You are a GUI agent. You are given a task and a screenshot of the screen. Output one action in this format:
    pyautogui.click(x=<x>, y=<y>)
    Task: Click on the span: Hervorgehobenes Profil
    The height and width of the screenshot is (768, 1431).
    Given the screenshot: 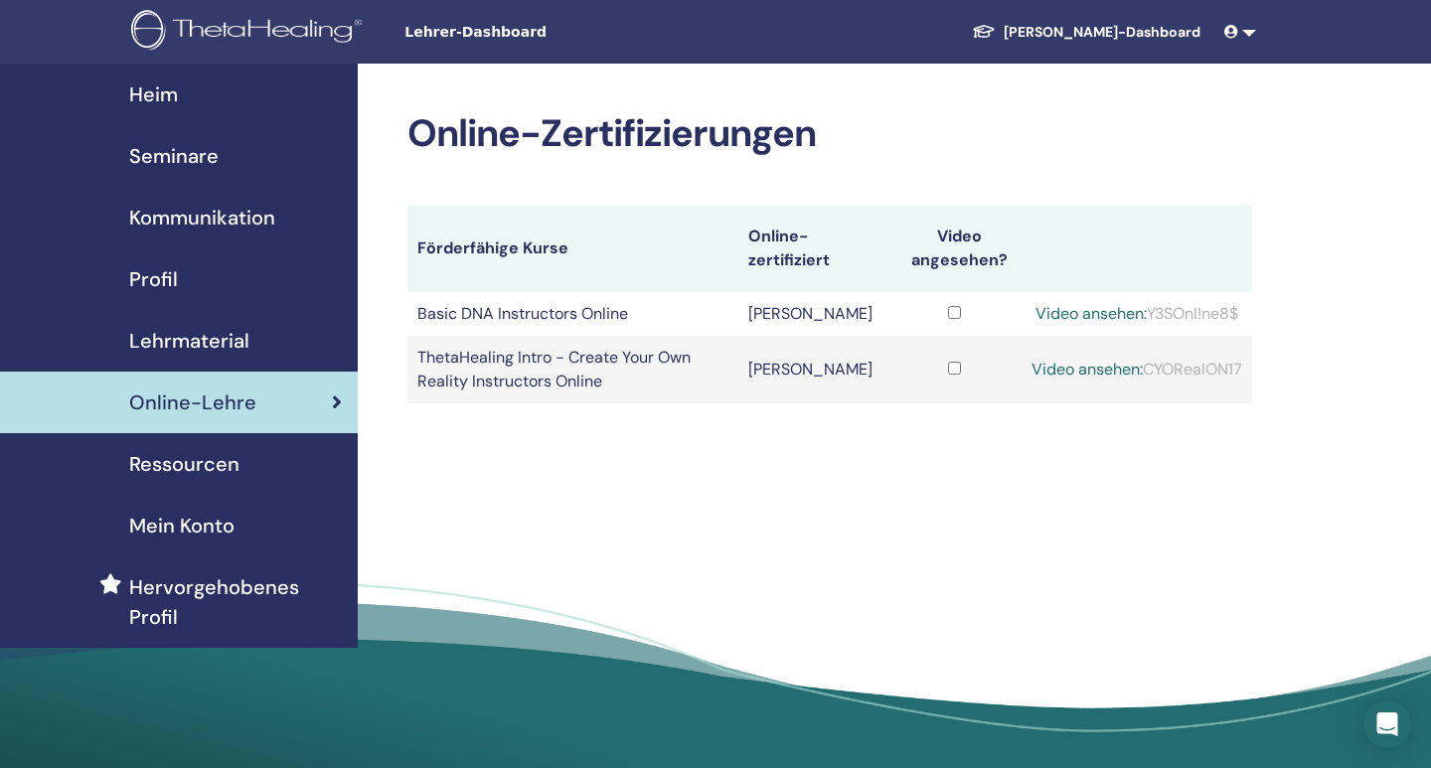 What is the action you would take?
    pyautogui.click(x=235, y=602)
    